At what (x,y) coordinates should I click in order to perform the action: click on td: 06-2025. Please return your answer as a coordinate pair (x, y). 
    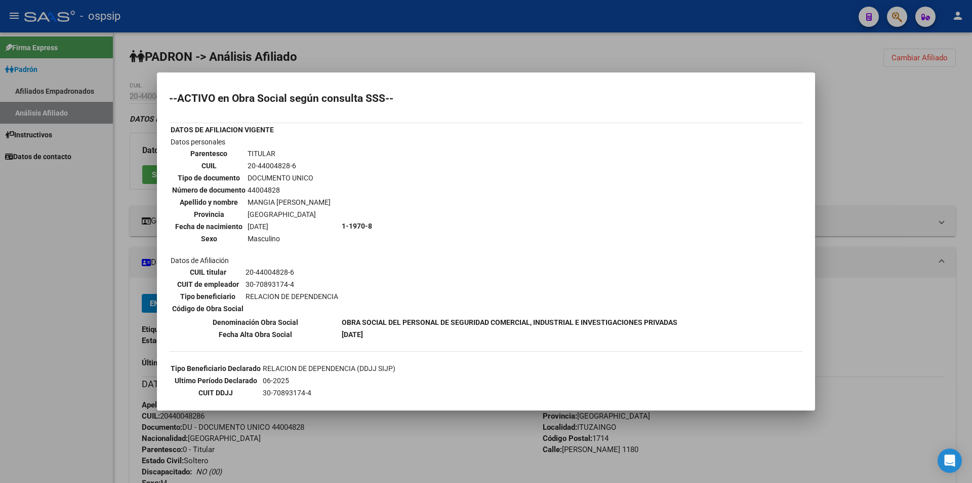
    Looking at the image, I should click on (442, 380).